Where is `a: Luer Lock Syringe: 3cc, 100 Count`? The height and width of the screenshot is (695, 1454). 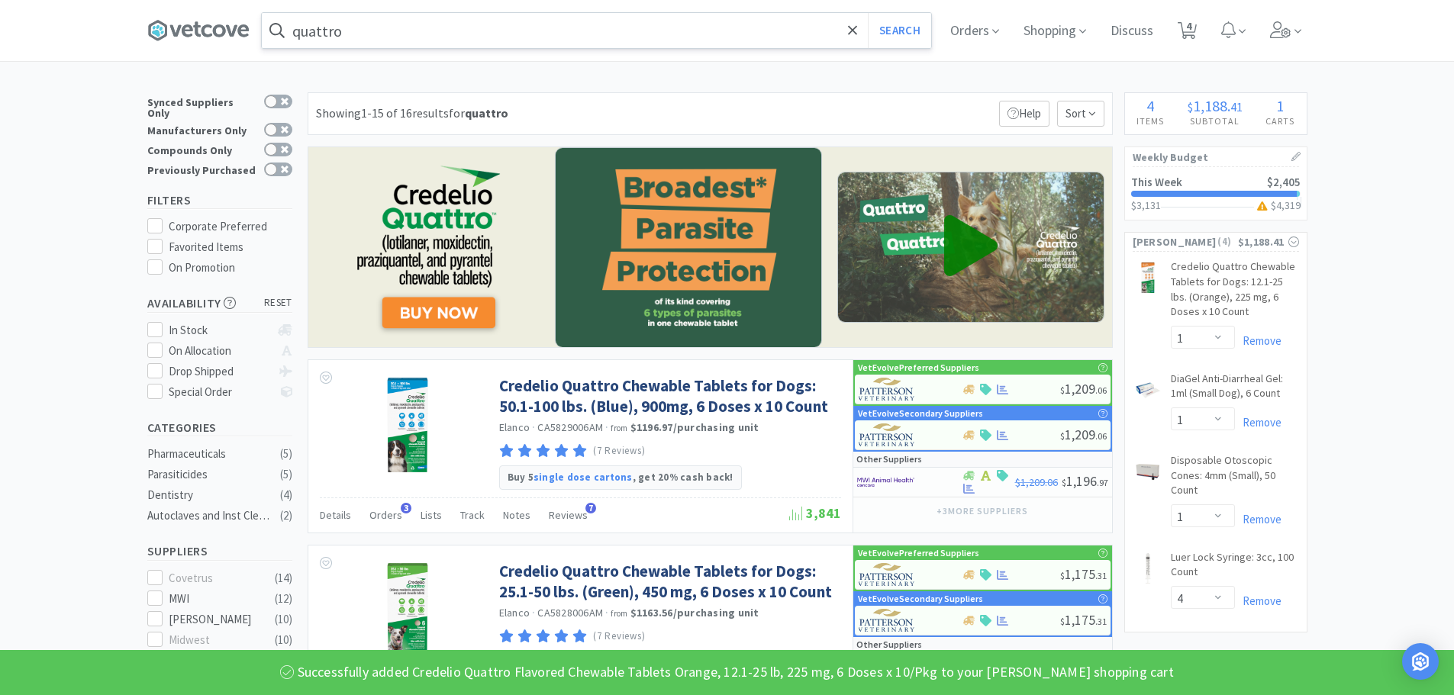 a: Luer Lock Syringe: 3cc, 100 Count is located at coordinates (1235, 568).